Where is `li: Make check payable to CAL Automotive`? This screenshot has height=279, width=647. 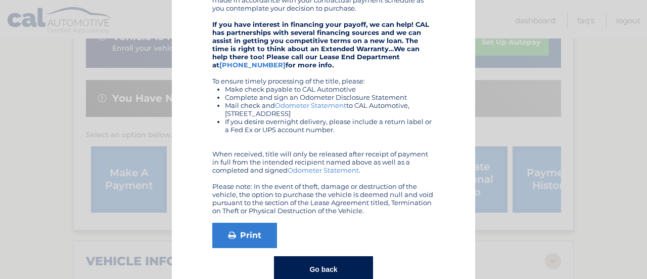
li: Make check payable to CAL Automotive is located at coordinates (330, 89).